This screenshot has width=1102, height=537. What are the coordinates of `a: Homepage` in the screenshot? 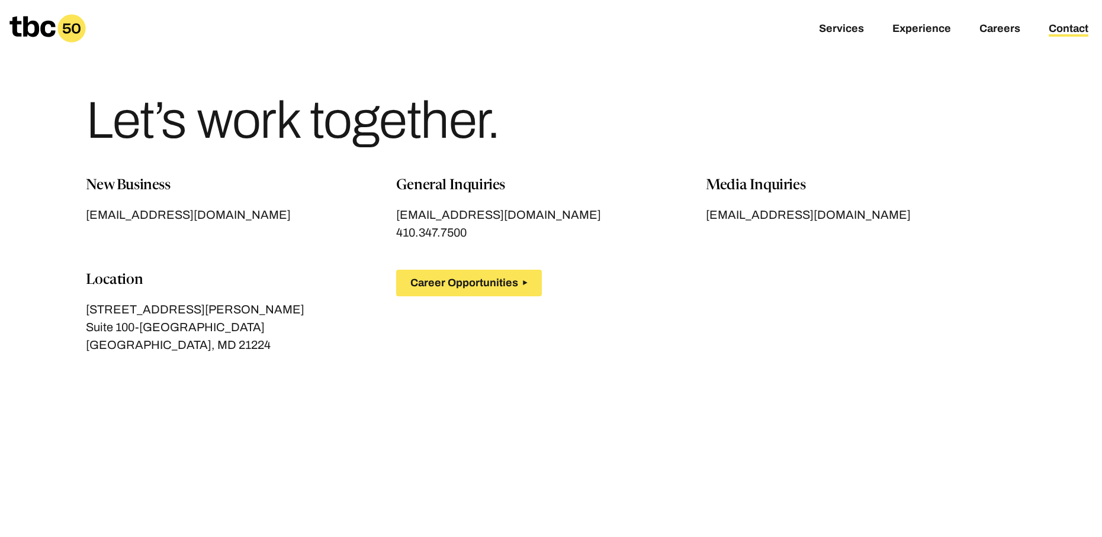 It's located at (47, 28).